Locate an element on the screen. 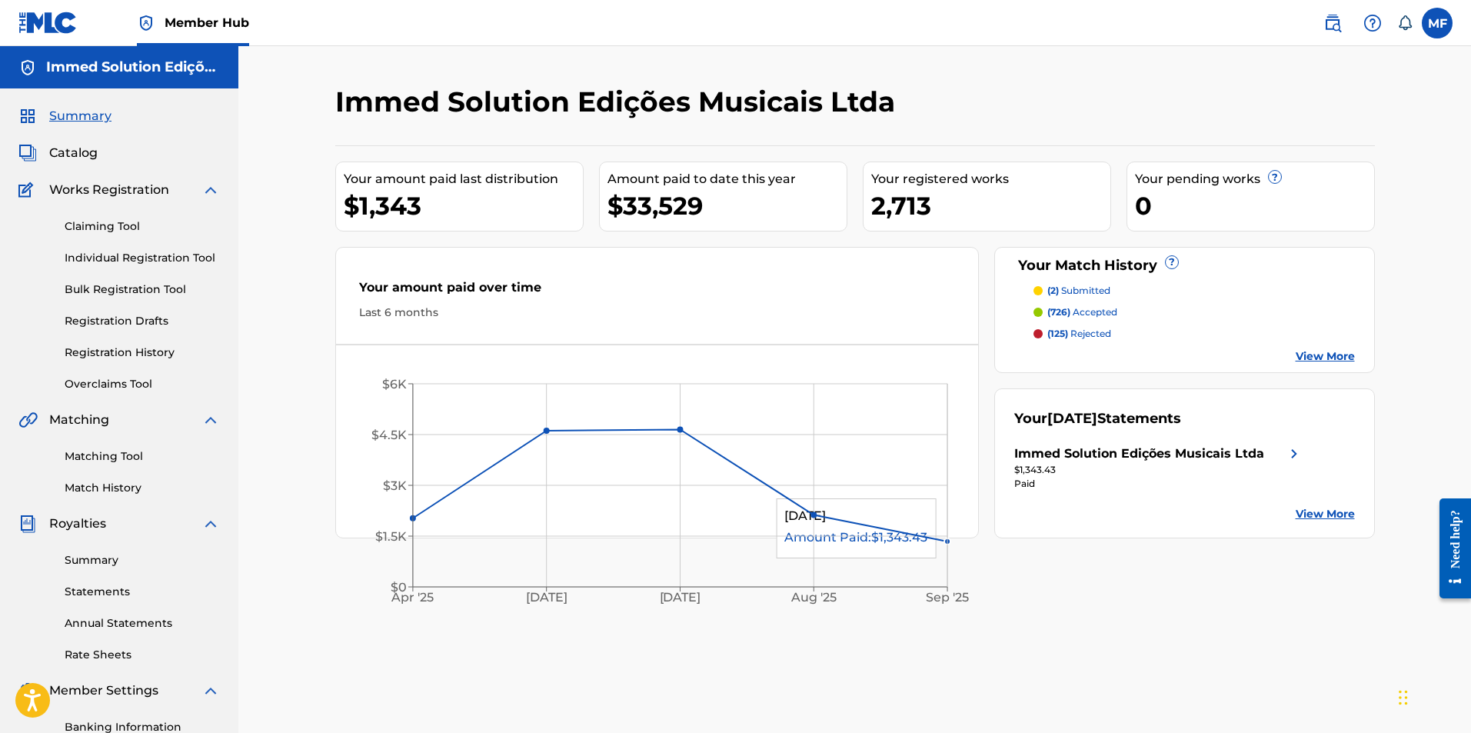 This screenshot has height=733, width=1471. a: Individual Registration Tool is located at coordinates (142, 258).